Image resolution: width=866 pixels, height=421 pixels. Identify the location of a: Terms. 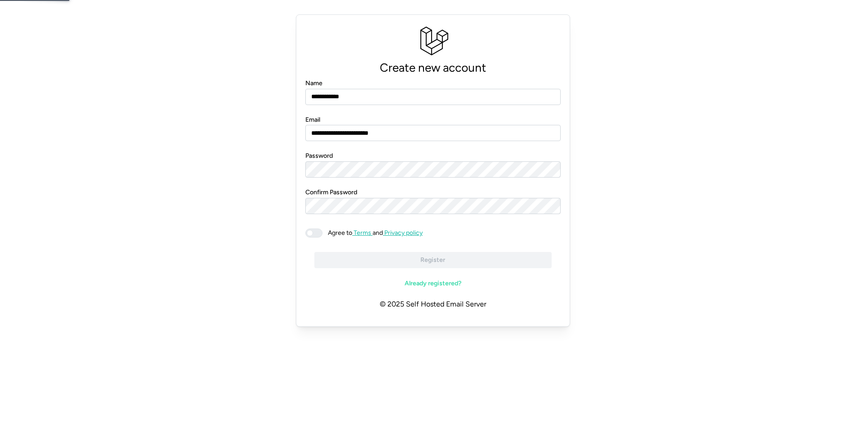
(362, 233).